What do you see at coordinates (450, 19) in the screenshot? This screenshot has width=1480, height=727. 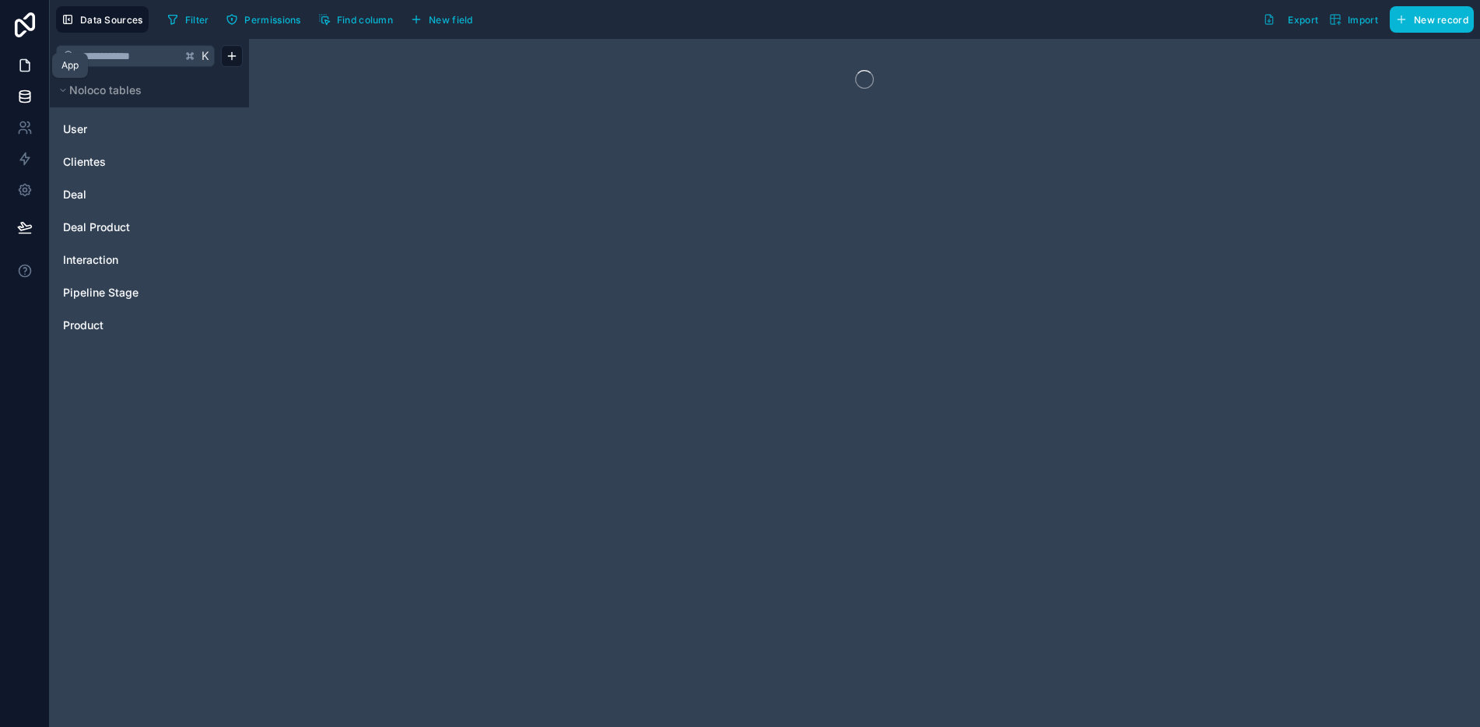 I see `span: New field` at bounding box center [450, 19].